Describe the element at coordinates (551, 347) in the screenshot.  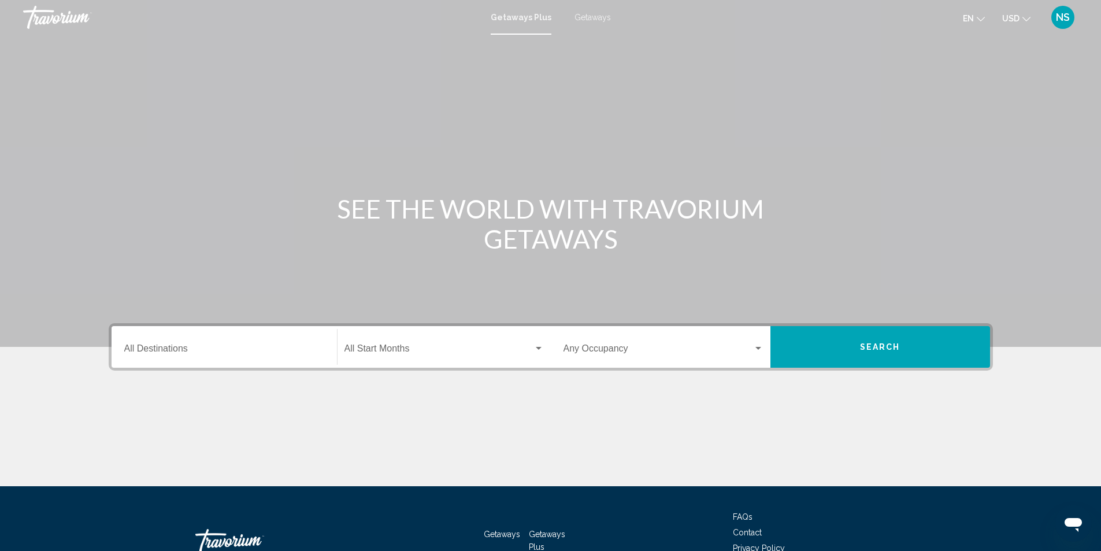
I see `div: Search widget` at that location.